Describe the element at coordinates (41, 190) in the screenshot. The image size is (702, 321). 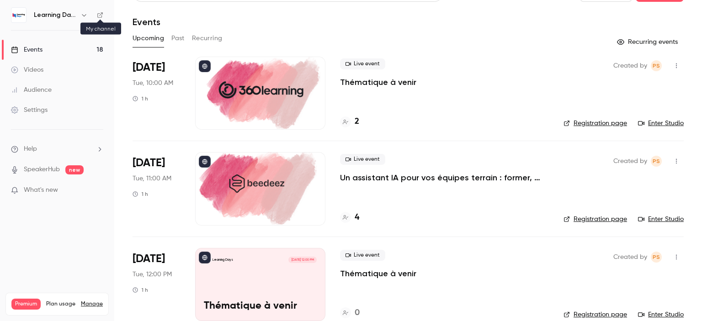
I see `span: What's new` at that location.